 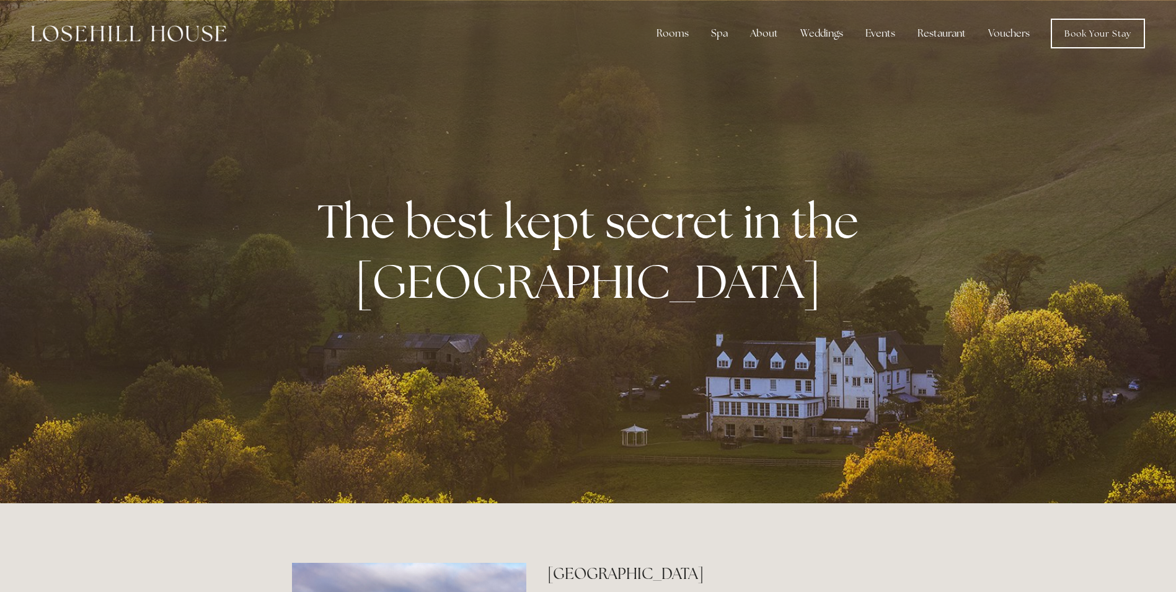 I want to click on div: Spa, so click(x=719, y=33).